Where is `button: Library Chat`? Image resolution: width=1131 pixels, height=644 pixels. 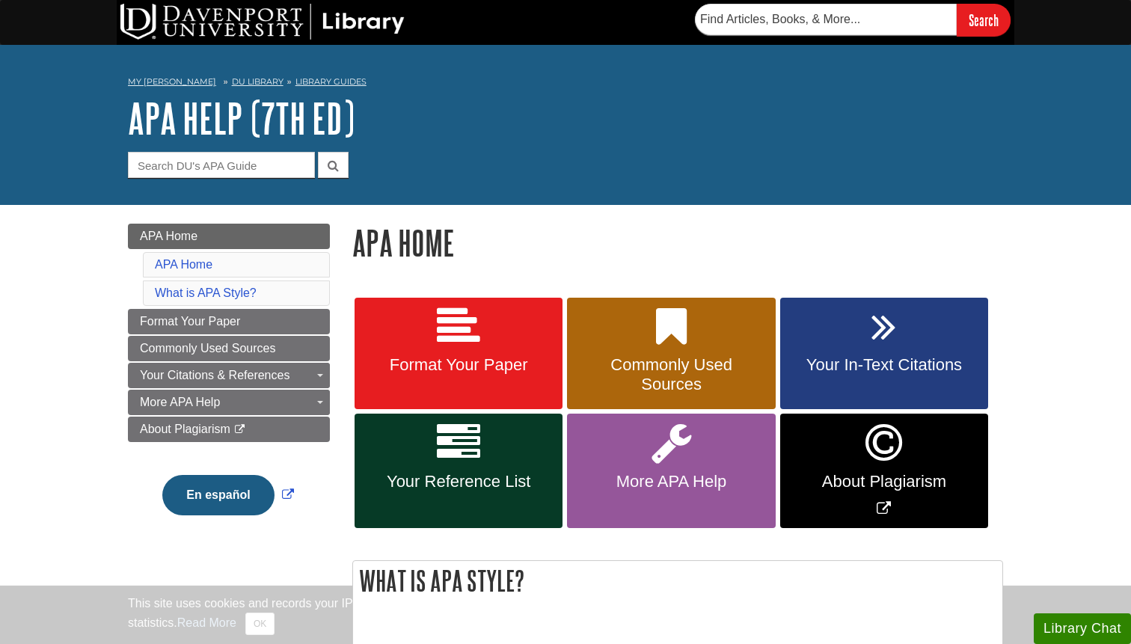
button: Library Chat is located at coordinates (1082, 628).